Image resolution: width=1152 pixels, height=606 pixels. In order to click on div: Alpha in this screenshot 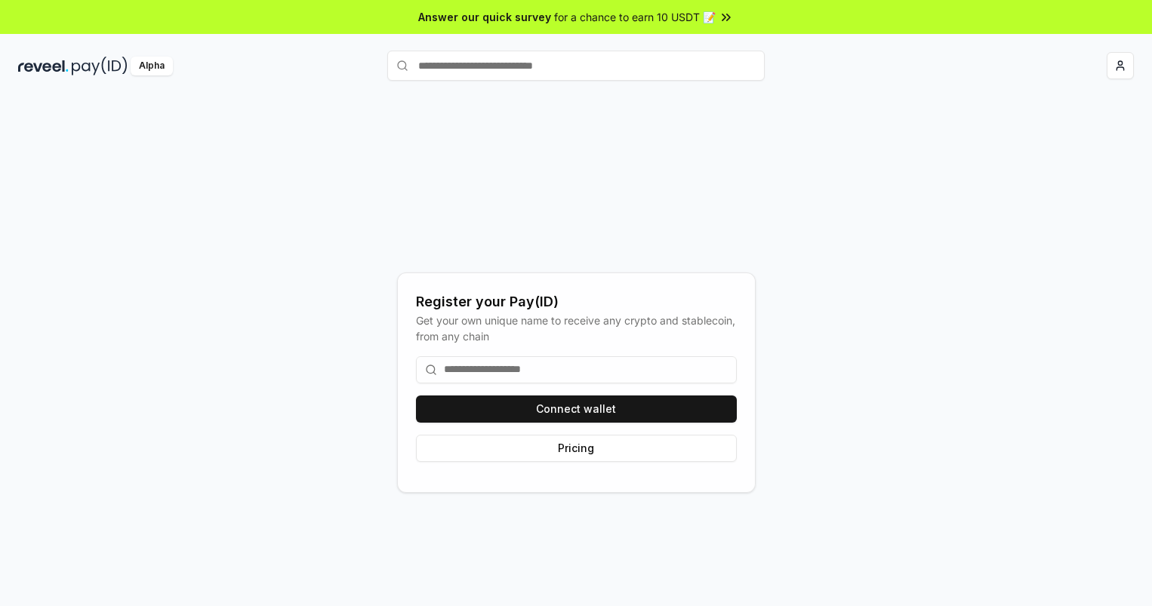, I will do `click(152, 66)`.